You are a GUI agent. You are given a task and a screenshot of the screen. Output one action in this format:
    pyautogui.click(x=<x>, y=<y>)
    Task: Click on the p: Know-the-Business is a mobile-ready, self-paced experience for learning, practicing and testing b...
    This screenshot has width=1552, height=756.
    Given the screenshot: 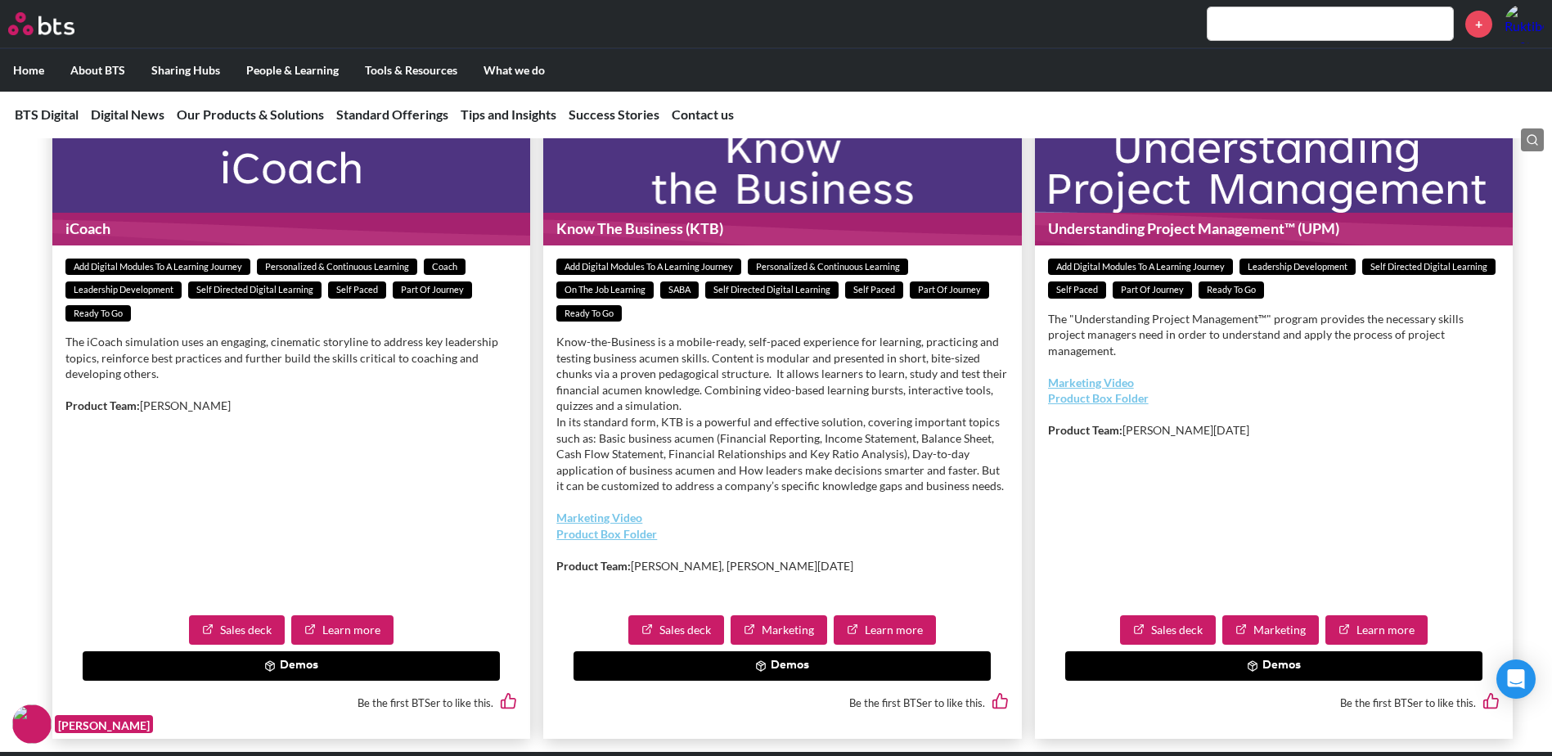 What is the action you would take?
    pyautogui.click(x=782, y=414)
    